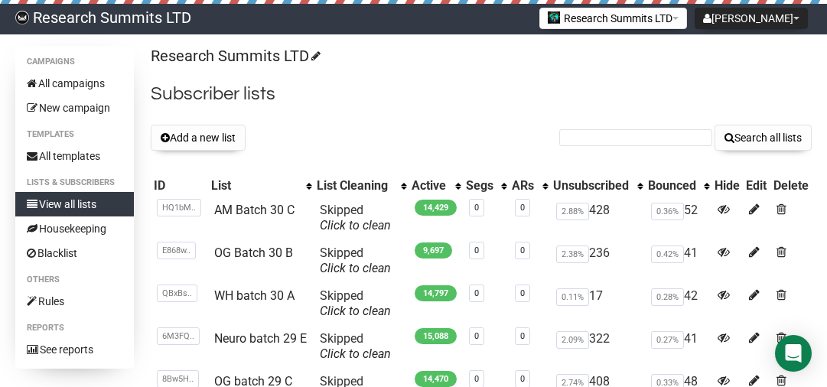 The image size is (827, 387). What do you see at coordinates (667, 254) in the screenshot?
I see `span: 0.42%` at bounding box center [667, 254].